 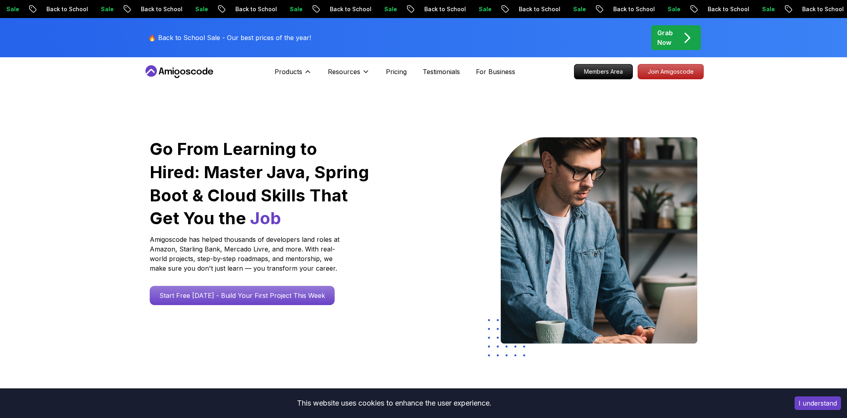 I want to click on h1: Go From Learning to Hired: Master Java, Spring Boot & Cloud Skills That Get You the, so click(x=260, y=183).